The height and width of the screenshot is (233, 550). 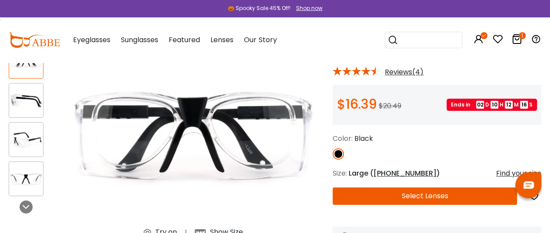 What do you see at coordinates (425, 196) in the screenshot?
I see `button: Select Lenses` at bounding box center [425, 196].